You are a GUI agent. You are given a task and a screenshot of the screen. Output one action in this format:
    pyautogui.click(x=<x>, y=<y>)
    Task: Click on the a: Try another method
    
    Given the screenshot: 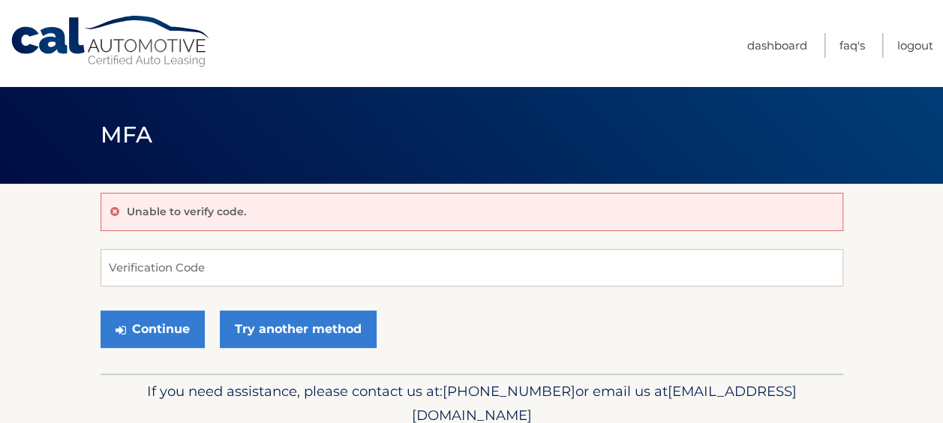 What is the action you would take?
    pyautogui.click(x=298, y=329)
    